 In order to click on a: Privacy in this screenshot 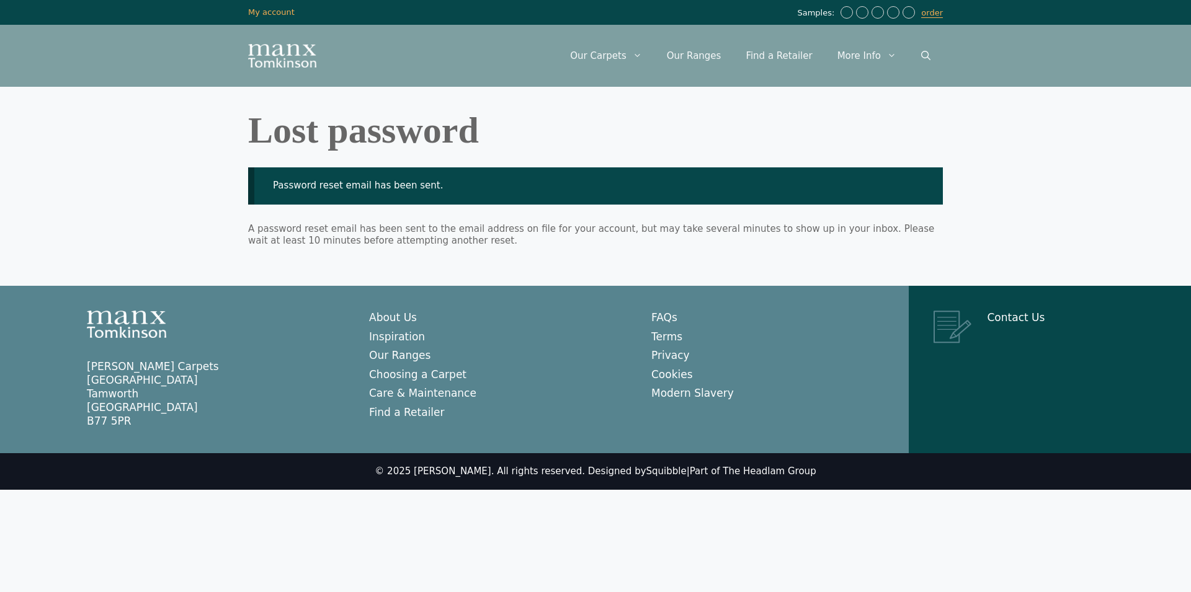, I will do `click(670, 355)`.